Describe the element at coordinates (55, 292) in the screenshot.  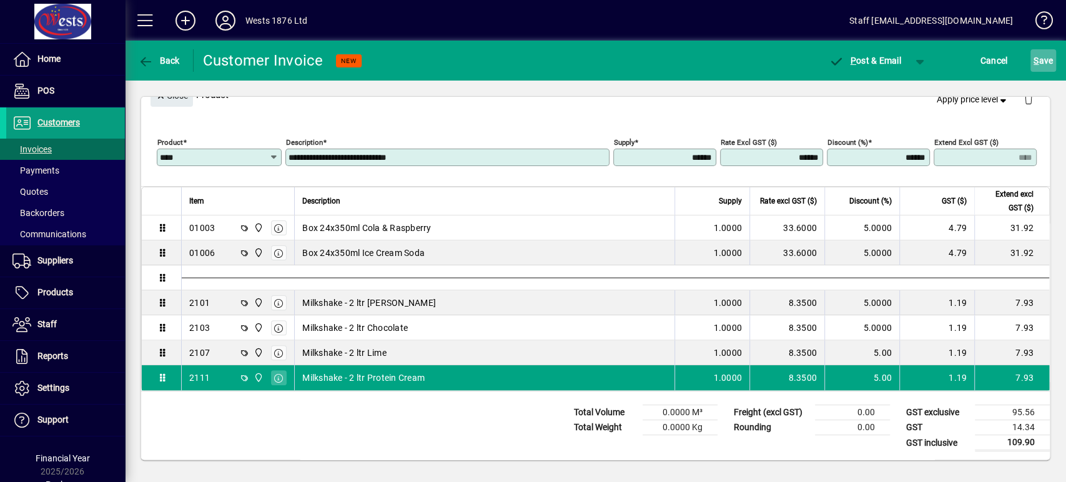
I see `span: Products` at that location.